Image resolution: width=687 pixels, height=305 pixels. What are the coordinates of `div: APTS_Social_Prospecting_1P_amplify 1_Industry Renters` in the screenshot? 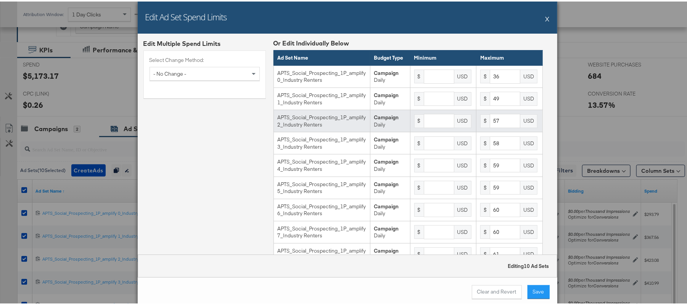 It's located at (322, 97).